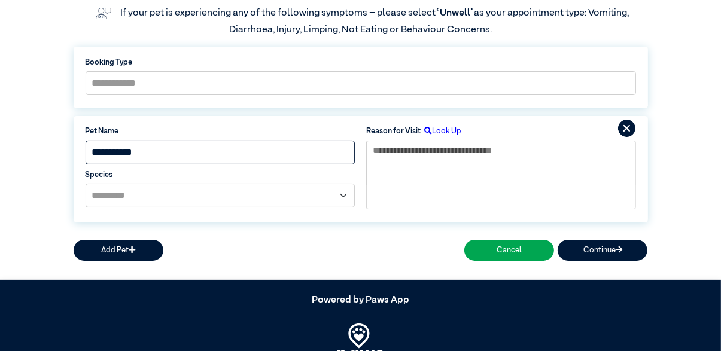 The height and width of the screenshot is (351, 721). What do you see at coordinates (361, 300) in the screenshot?
I see `h5: Powered by Paws App` at bounding box center [361, 300].